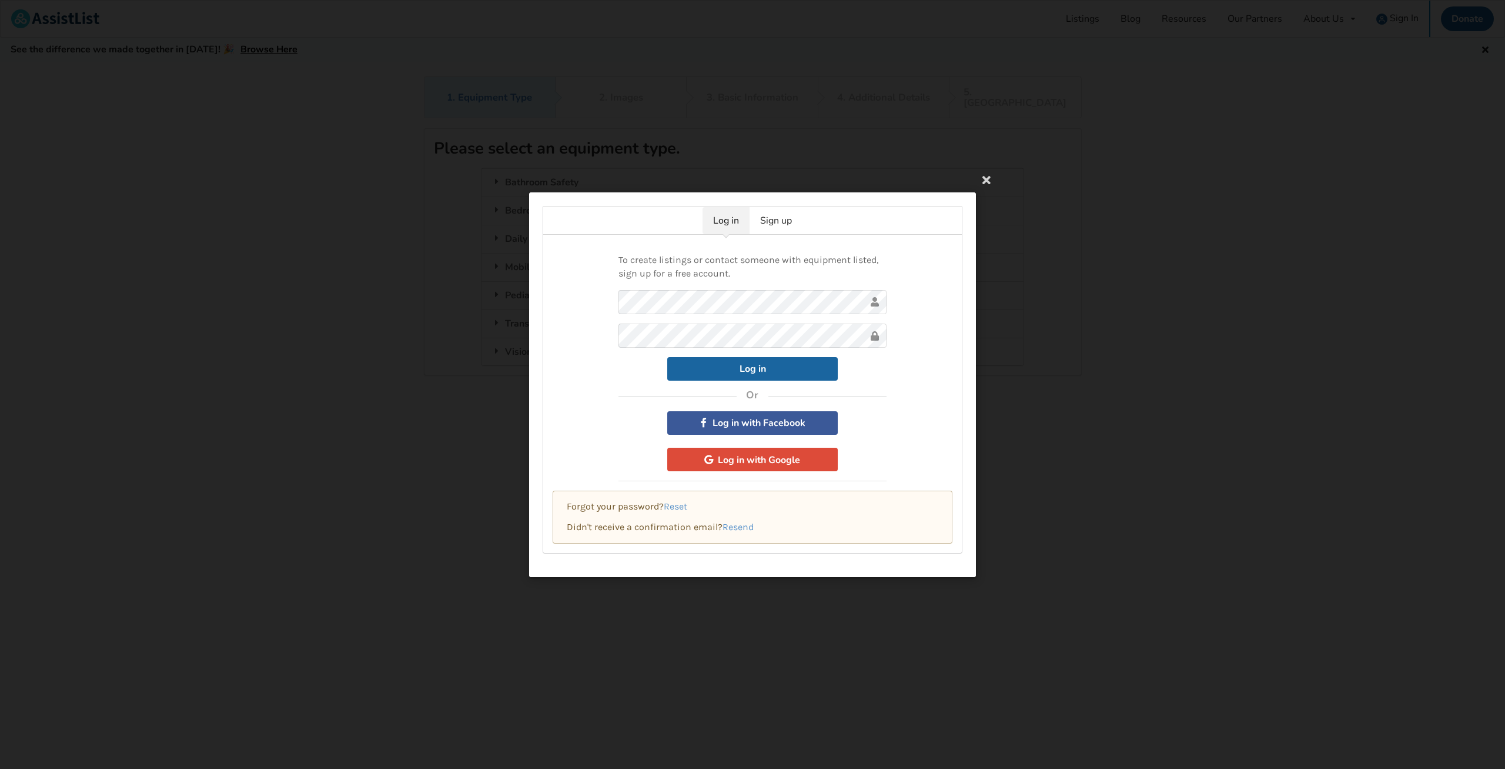 This screenshot has width=1505, height=769. Describe the element at coordinates (776, 221) in the screenshot. I see `a: Sign up` at that location.